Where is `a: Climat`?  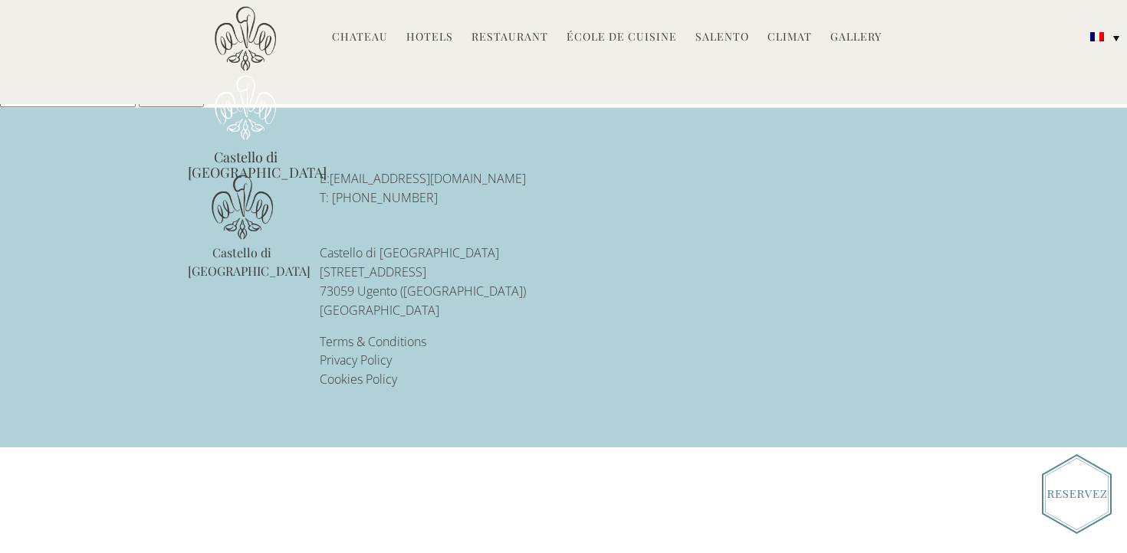 a: Climat is located at coordinates (790, 38).